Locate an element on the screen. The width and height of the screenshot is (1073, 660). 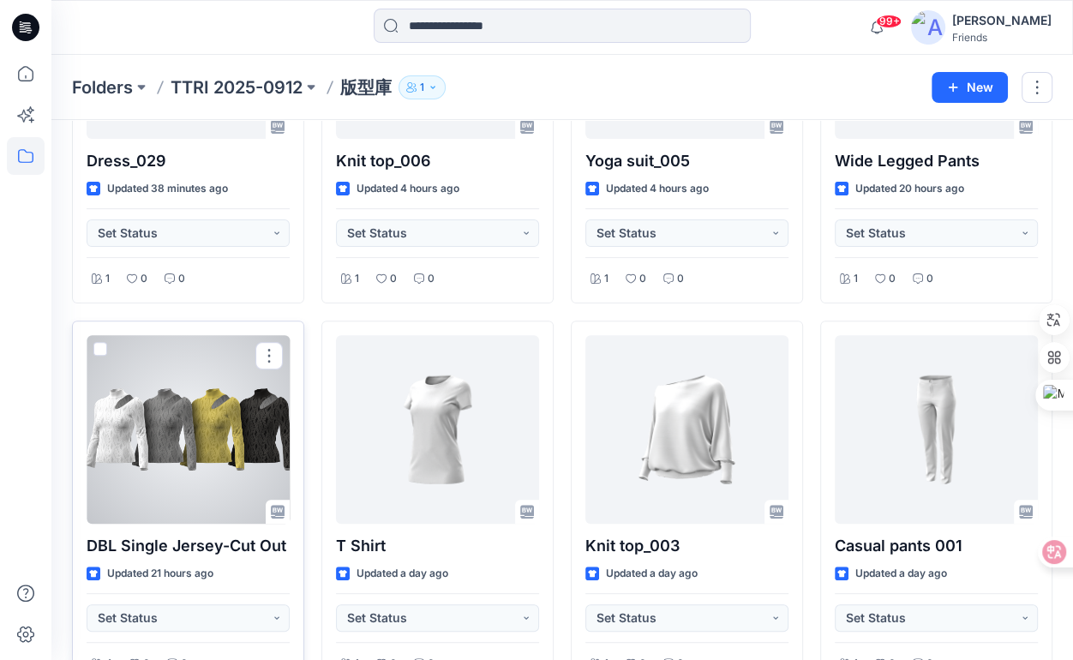
p: Updated 21 hours ago is located at coordinates (160, 573).